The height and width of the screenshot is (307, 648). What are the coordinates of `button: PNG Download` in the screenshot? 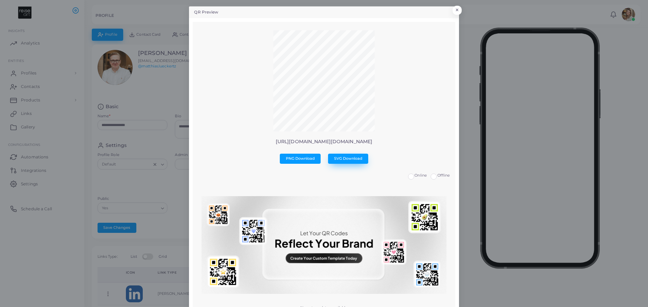 It's located at (300, 159).